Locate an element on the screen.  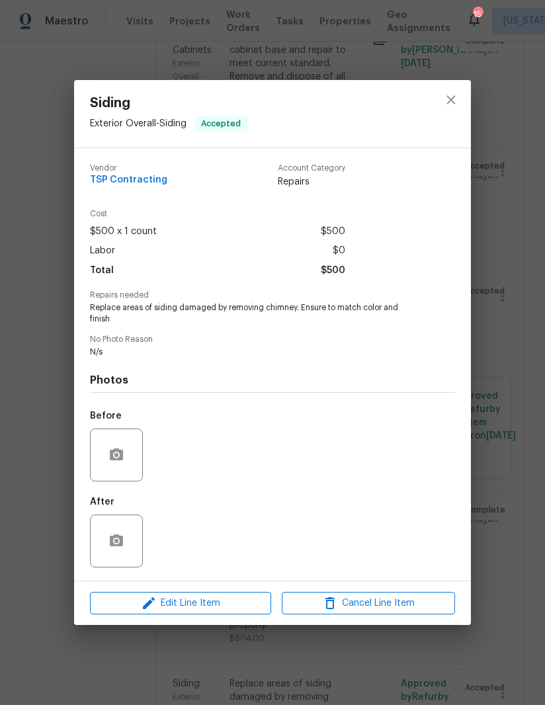
span: Repairs is located at coordinates (311, 182).